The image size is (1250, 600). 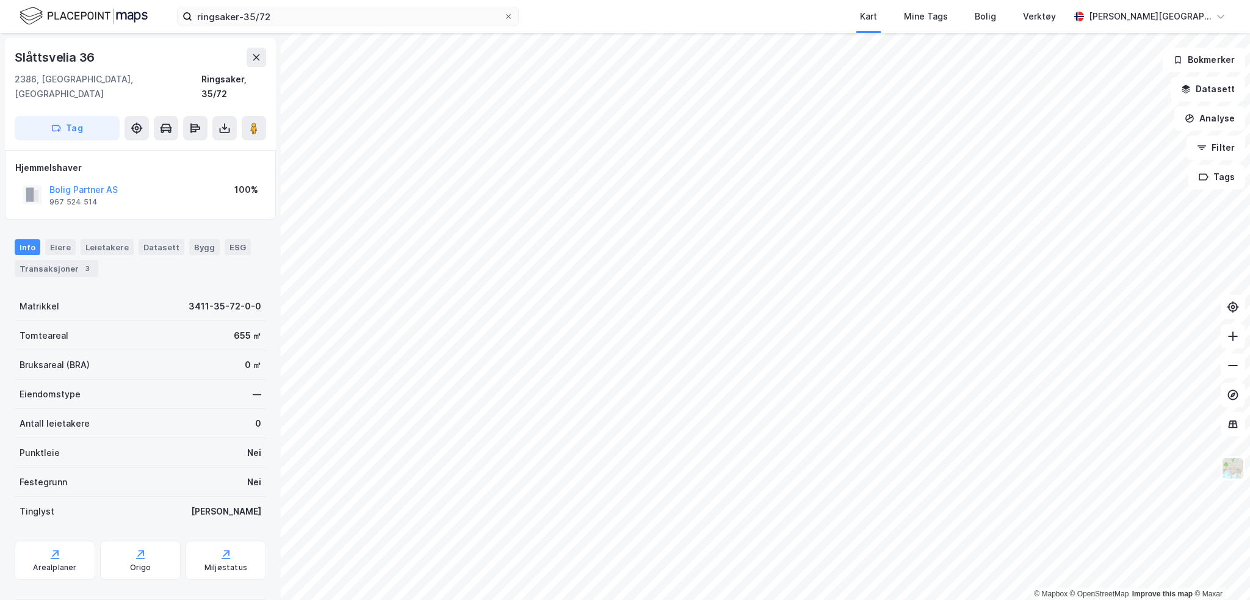 What do you see at coordinates (1162, 594) in the screenshot?
I see `a: Improve this map` at bounding box center [1162, 594].